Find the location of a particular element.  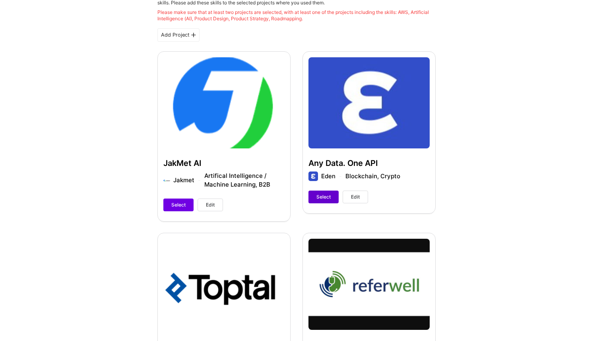

div: Please make sure that at least two projects are selected, with at least one of the projects inclu... is located at coordinates (297, 16).